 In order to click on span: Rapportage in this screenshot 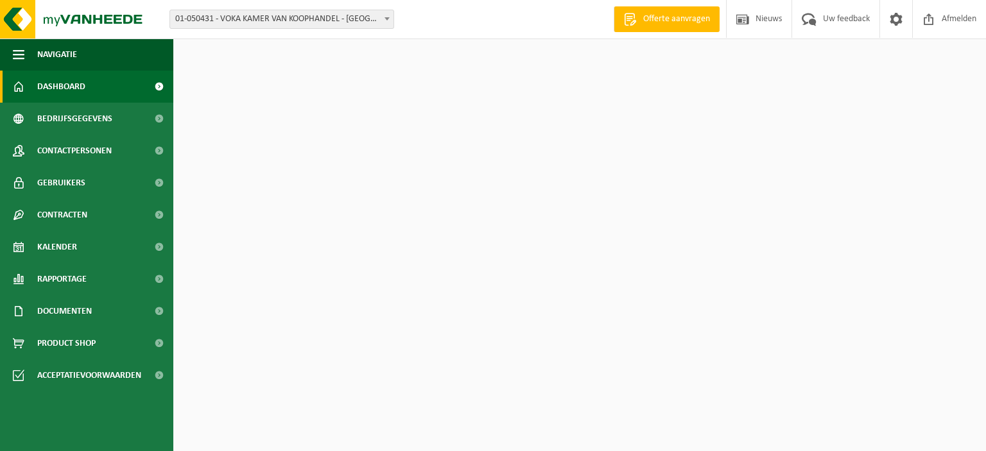, I will do `click(62, 279)`.